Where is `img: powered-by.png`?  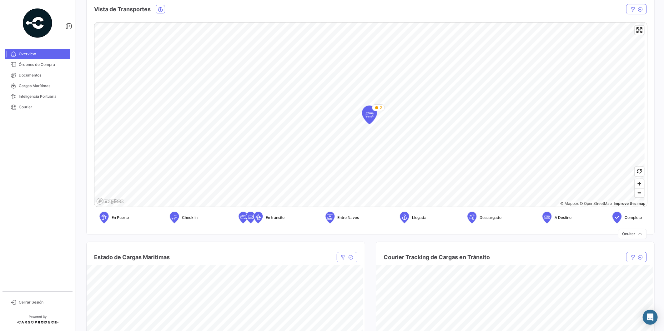
img: powered-by.png is located at coordinates (38, 23).